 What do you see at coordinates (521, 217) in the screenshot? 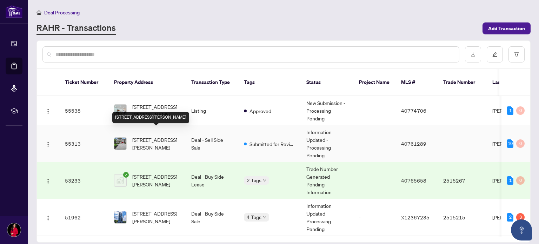
I see `div: 3` at bounding box center [521, 217].